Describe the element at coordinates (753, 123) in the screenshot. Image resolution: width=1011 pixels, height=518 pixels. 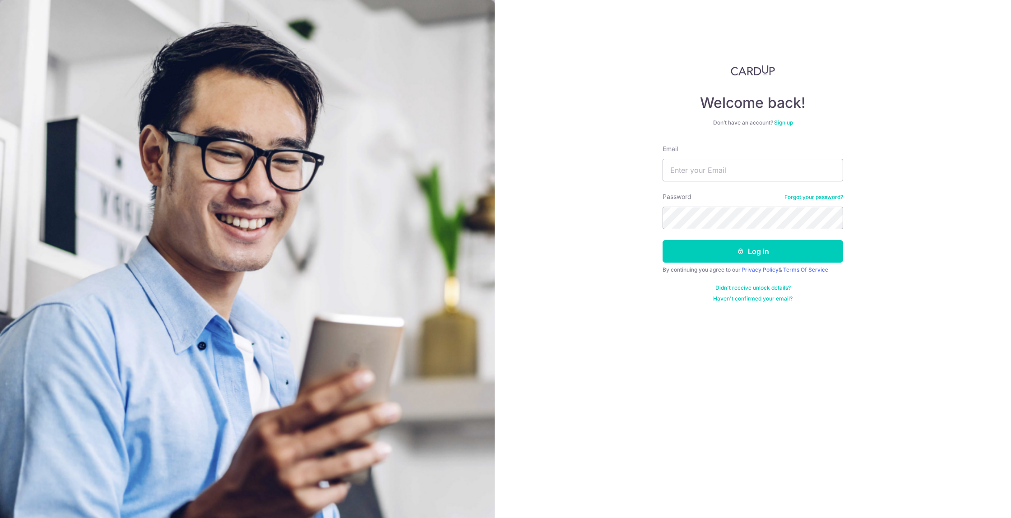
I see `div: Don’t have an account?` at that location.